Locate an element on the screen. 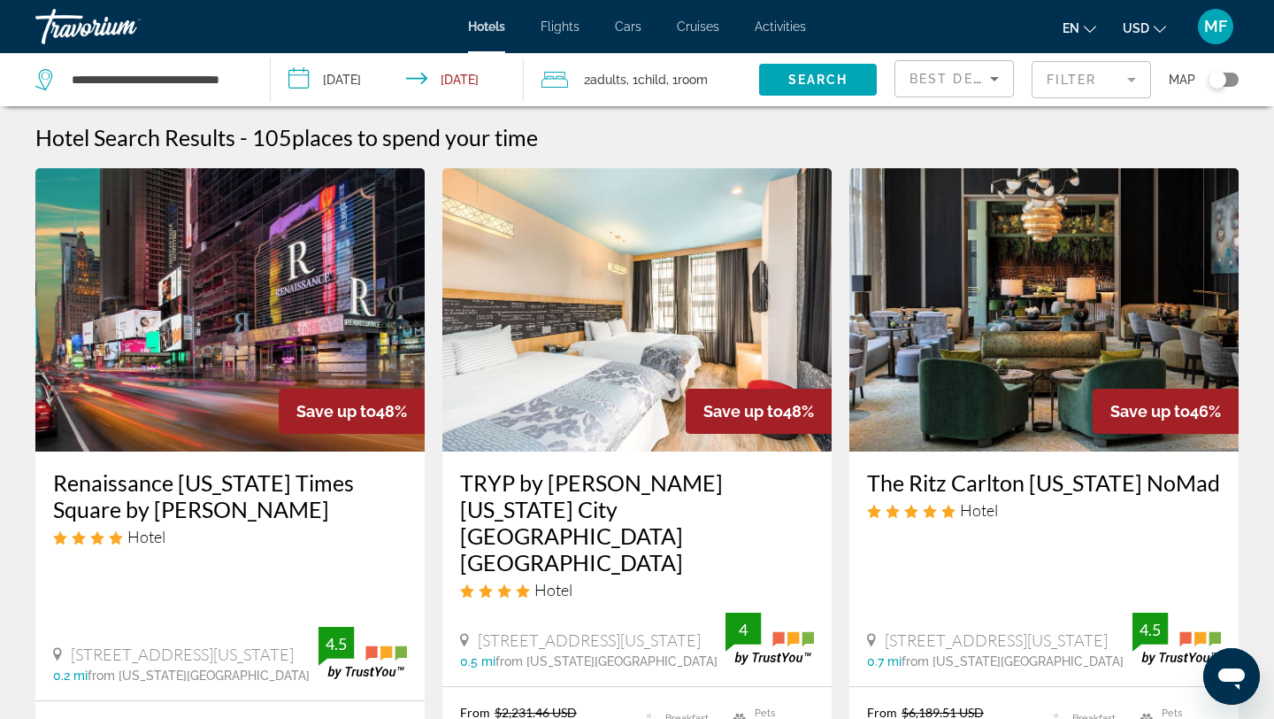 The width and height of the screenshot is (1274, 719). span: 2 is located at coordinates (605, 80).